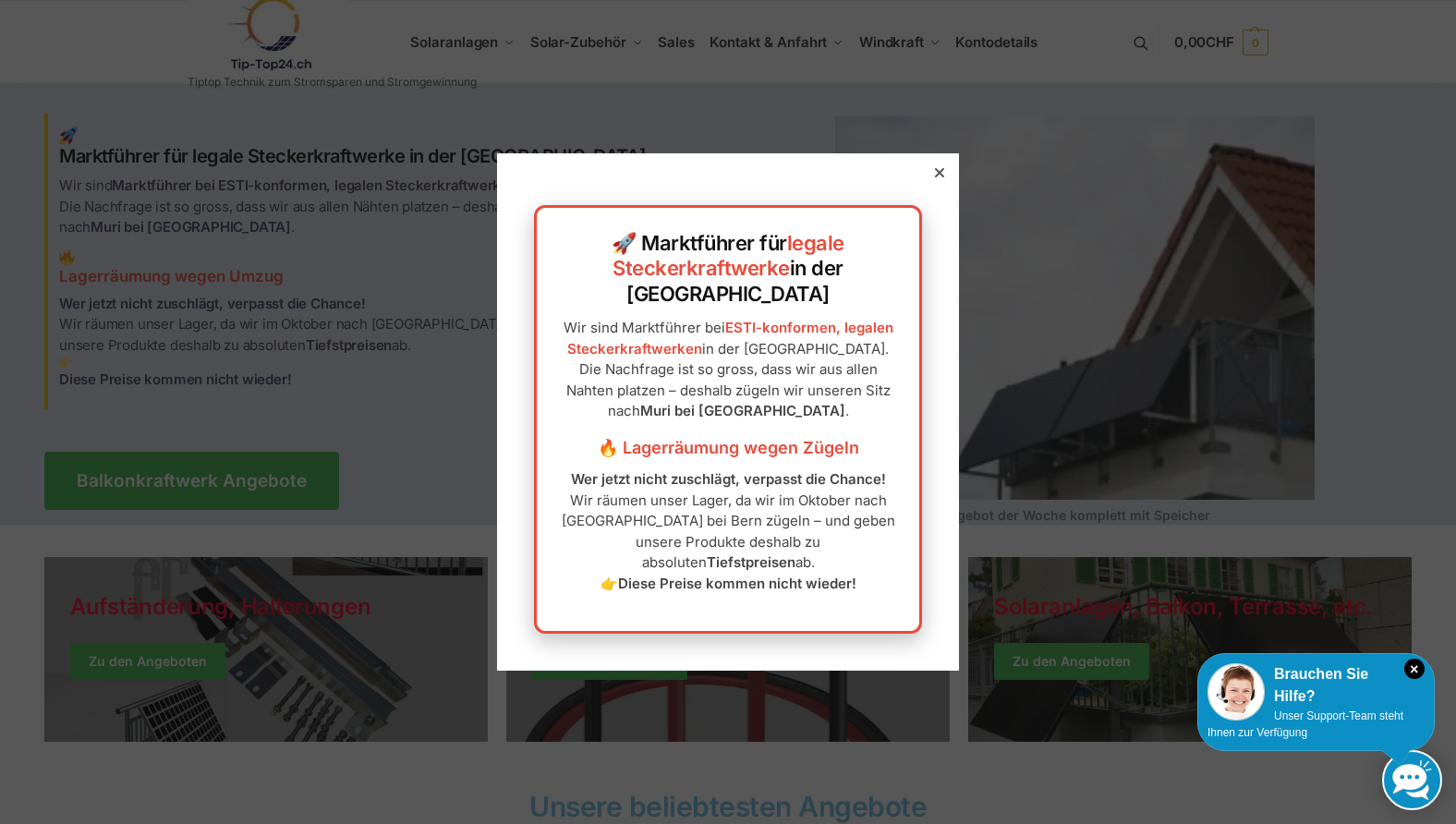  What do you see at coordinates (729, 337) in the screenshot?
I see `a: ESTI-konformen, legalen Steckerkraftwerken` at bounding box center [729, 337].